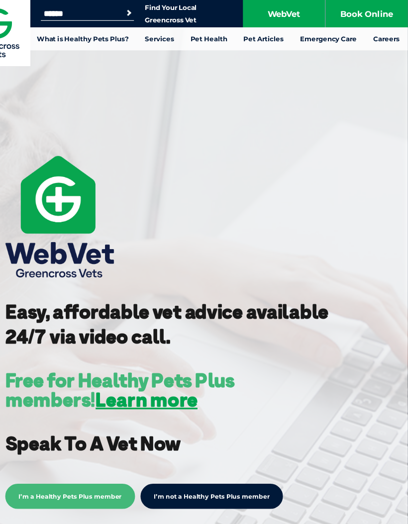  I want to click on a: Learn more, so click(170, 363).